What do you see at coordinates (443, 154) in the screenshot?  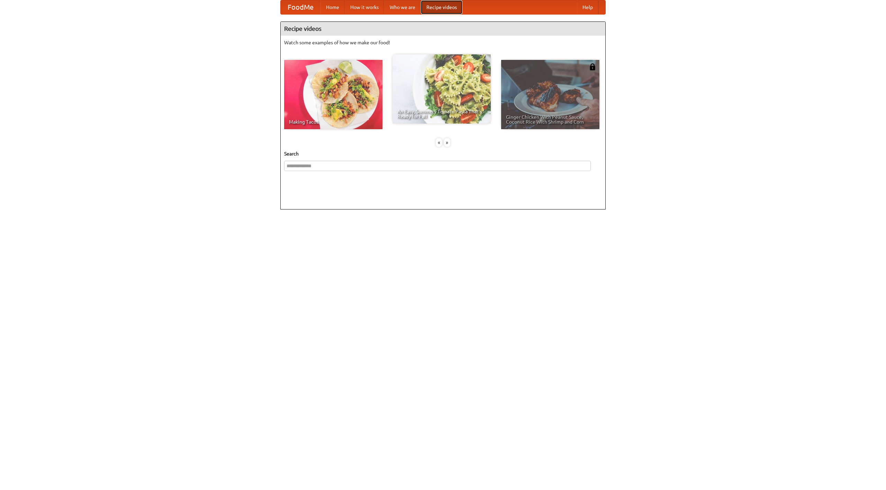 I see `h5: Search` at bounding box center [443, 154].